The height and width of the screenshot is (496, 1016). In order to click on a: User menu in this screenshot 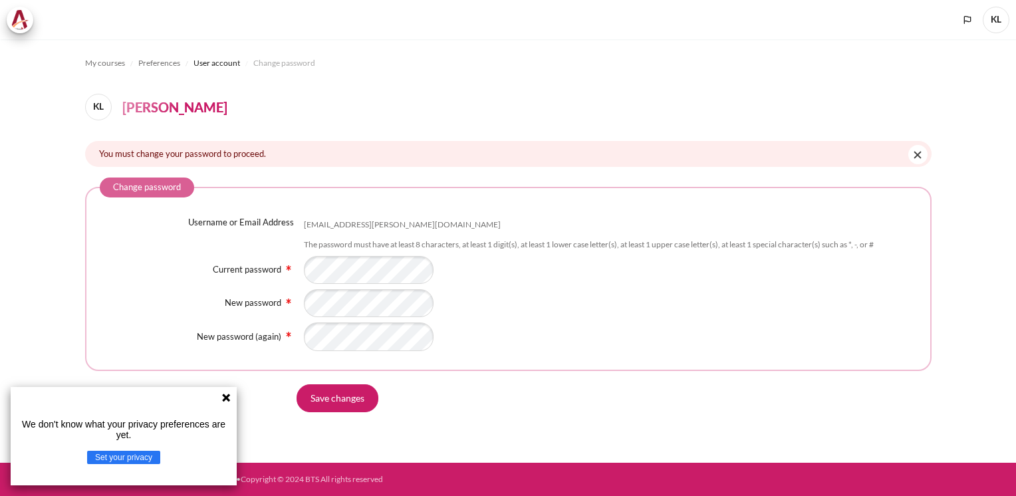, I will do `click(996, 20)`.